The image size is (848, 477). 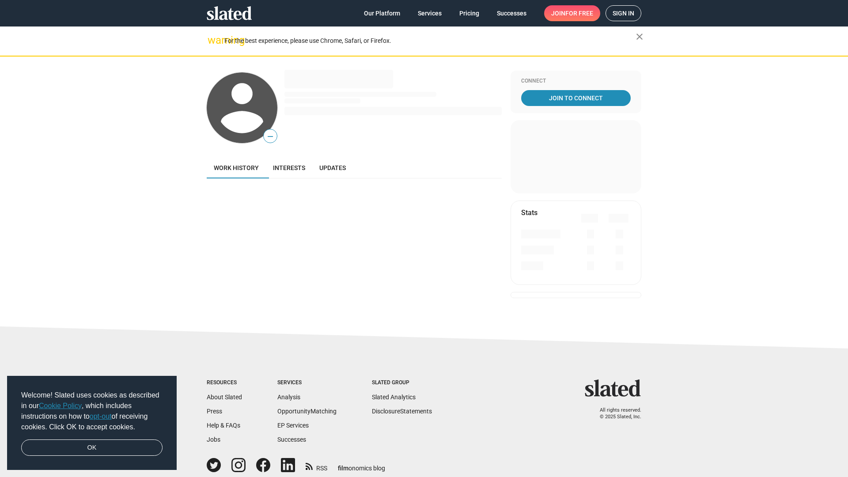 What do you see at coordinates (469, 13) in the screenshot?
I see `span: Pricing` at bounding box center [469, 13].